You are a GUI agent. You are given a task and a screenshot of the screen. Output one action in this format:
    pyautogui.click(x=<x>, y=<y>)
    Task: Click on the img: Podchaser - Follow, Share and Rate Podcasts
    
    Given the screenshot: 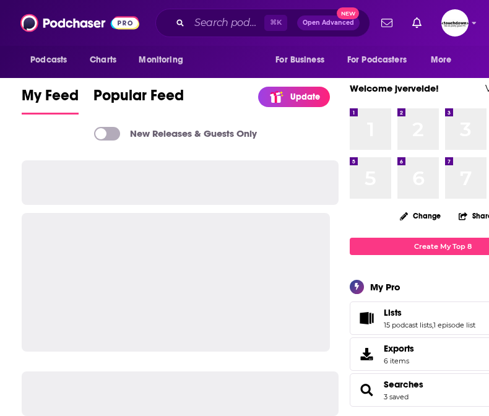 What is the action you would take?
    pyautogui.click(x=80, y=23)
    